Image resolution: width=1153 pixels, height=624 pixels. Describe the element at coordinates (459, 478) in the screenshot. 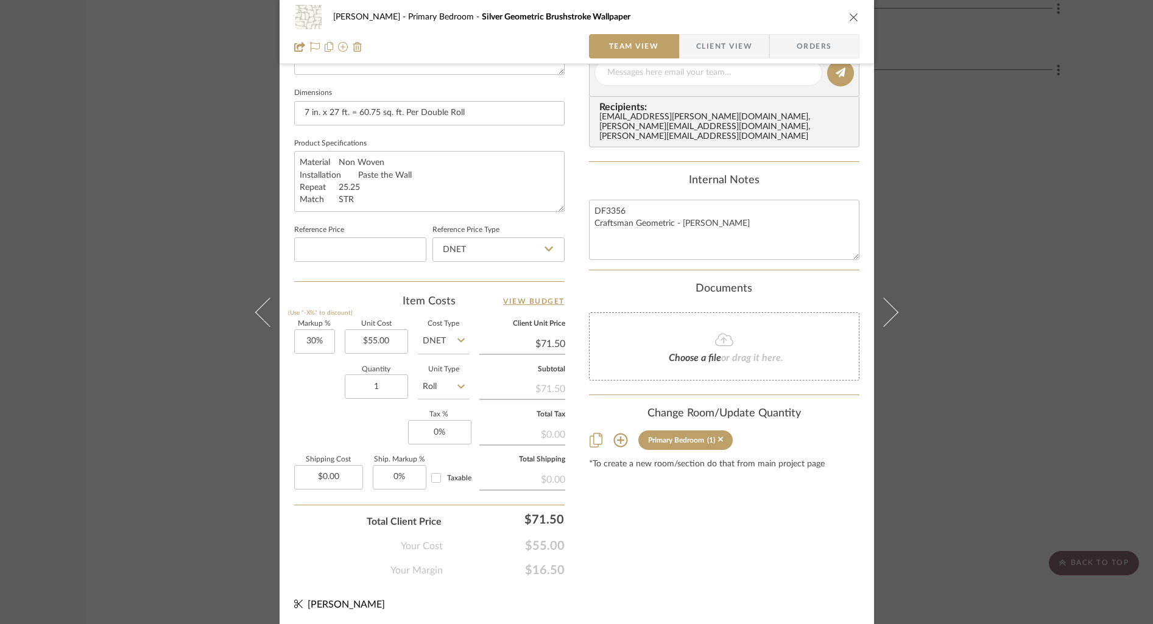

I see `span: Taxable` at that location.